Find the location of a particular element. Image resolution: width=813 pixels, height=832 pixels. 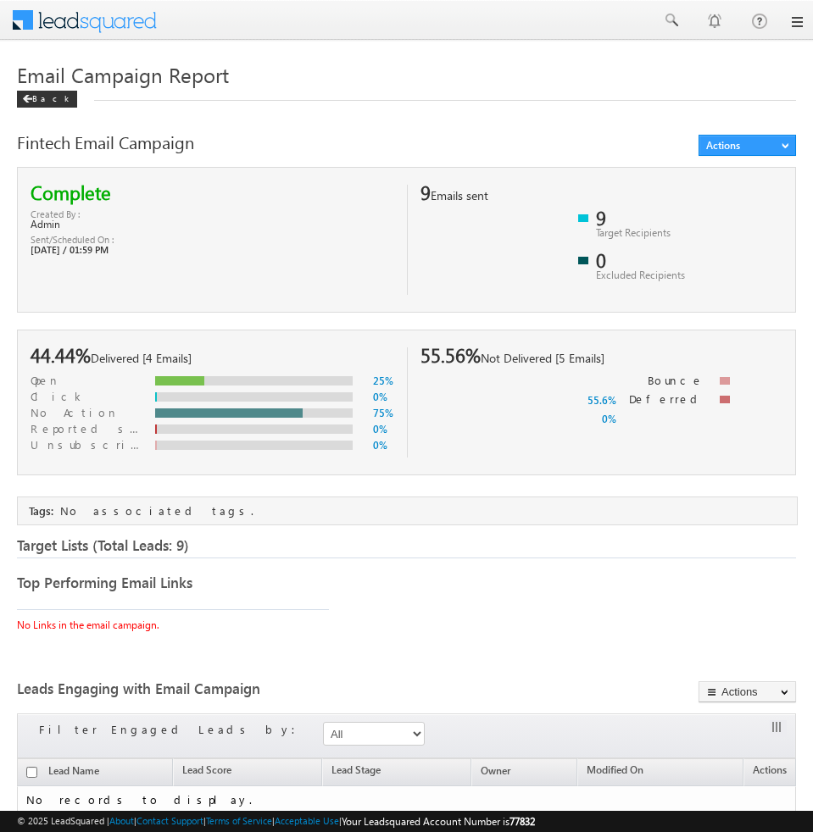

span: Reported spam is located at coordinates (86, 429).